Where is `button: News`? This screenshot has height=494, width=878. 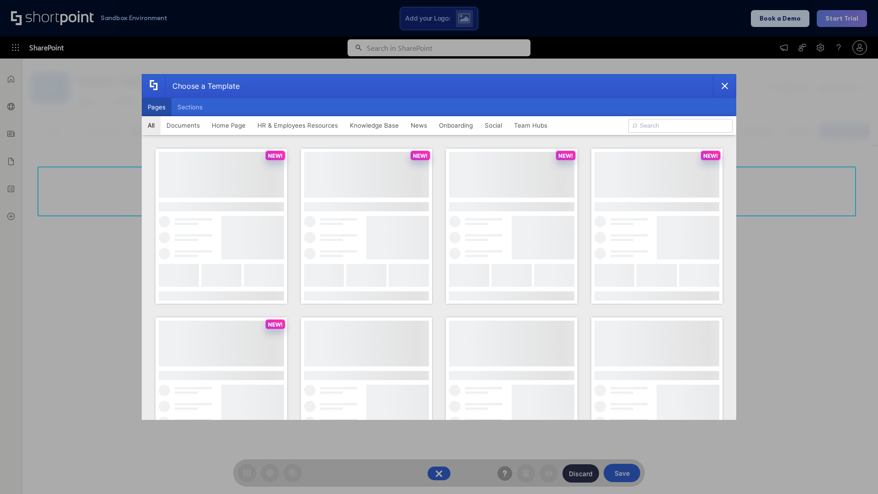 button: News is located at coordinates (419, 125).